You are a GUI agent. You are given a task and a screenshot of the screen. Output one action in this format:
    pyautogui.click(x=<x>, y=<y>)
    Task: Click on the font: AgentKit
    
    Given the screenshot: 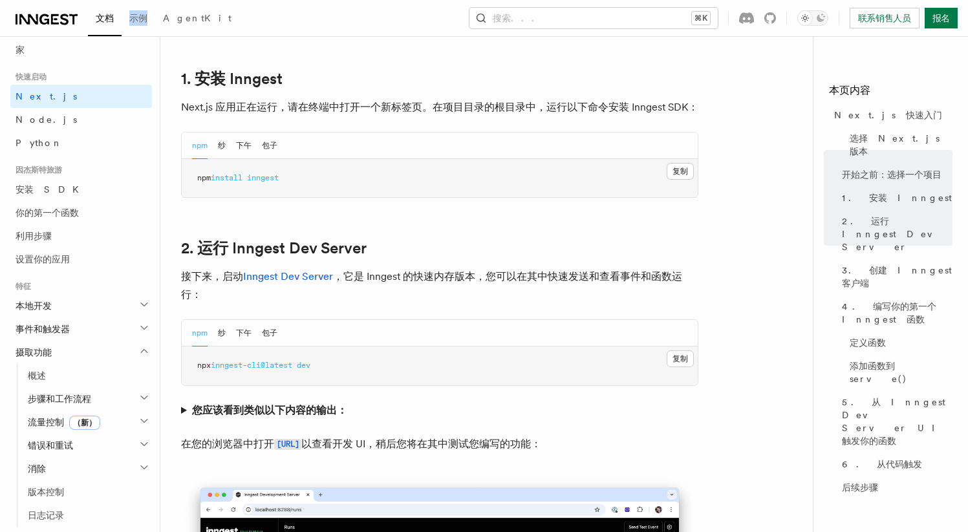 What is the action you would take?
    pyautogui.click(x=197, y=18)
    